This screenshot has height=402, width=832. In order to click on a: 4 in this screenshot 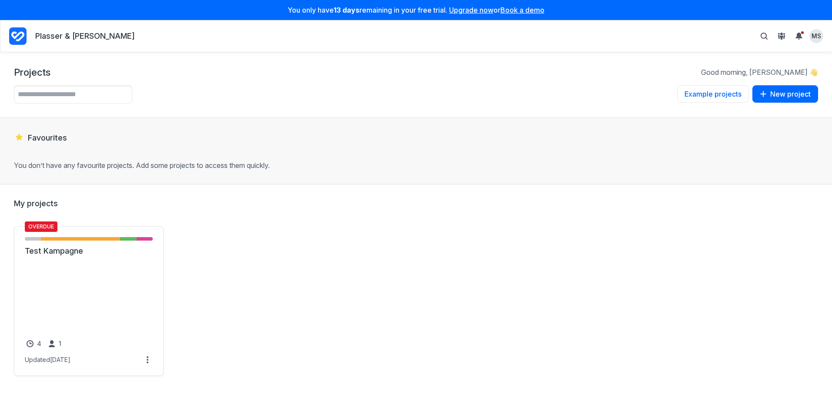, I will do `click(34, 344)`.